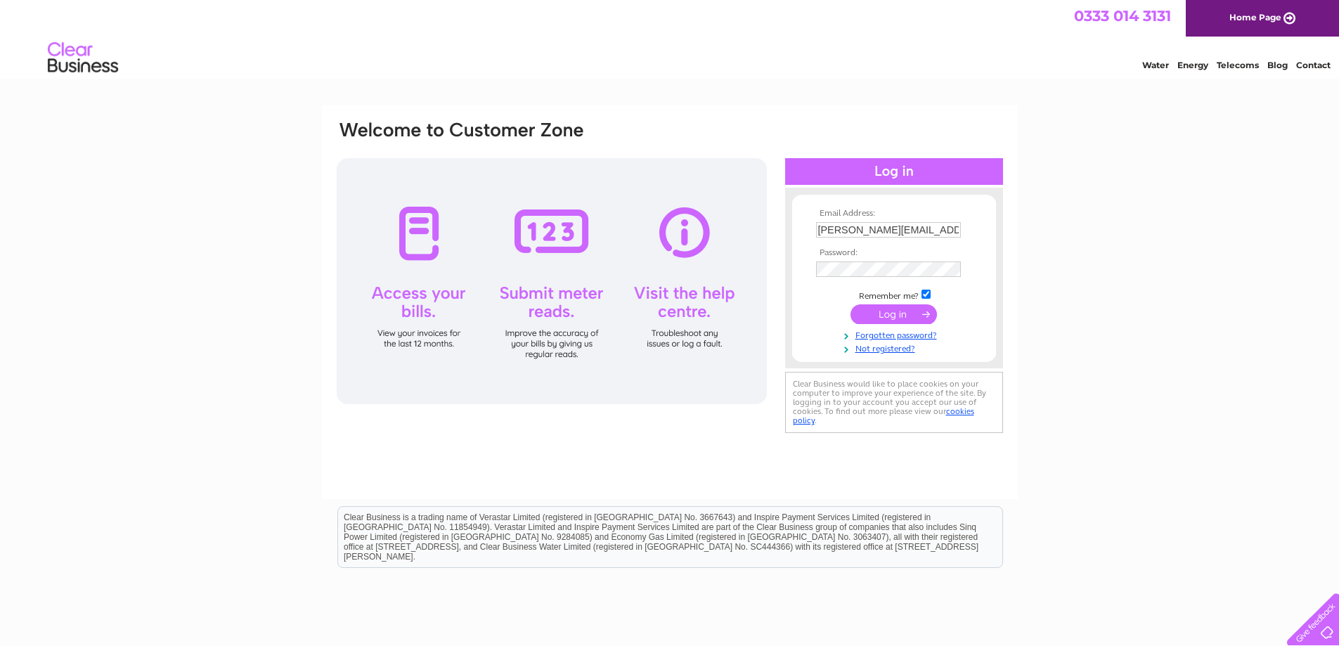  I want to click on th: Email Address:, so click(894, 214).